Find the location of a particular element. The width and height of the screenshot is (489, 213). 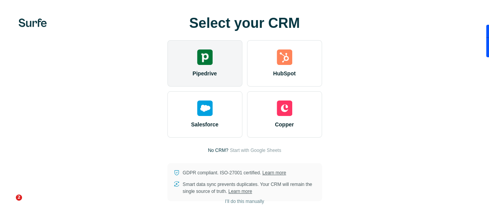

img: hubspot's logo is located at coordinates (285, 57).